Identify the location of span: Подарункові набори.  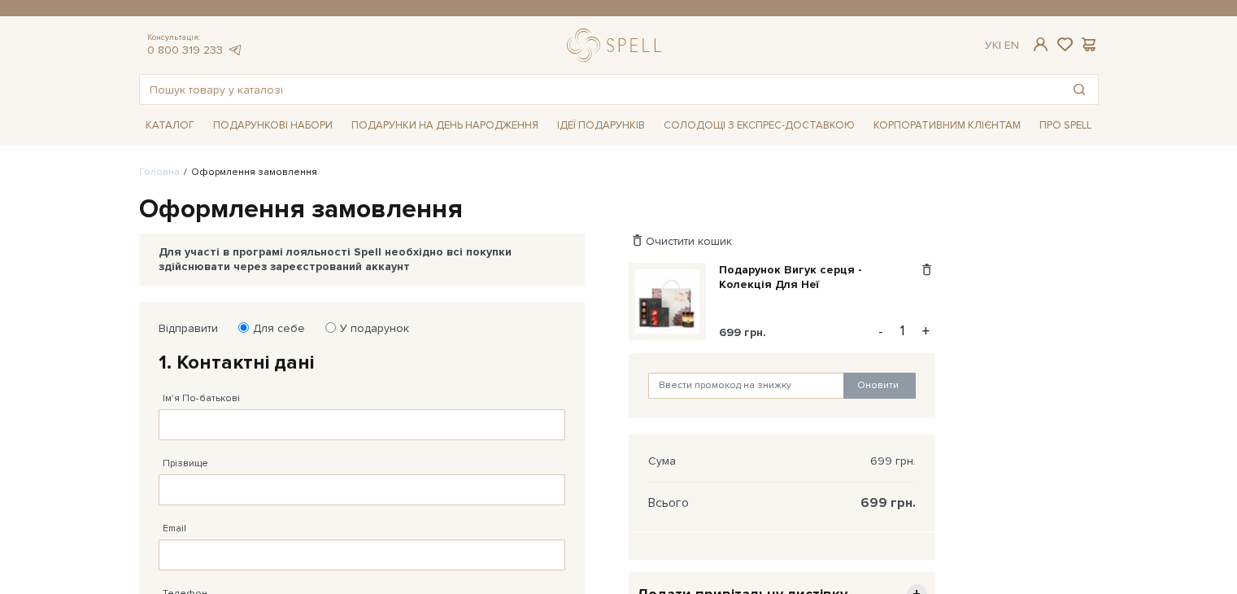
(273, 125).